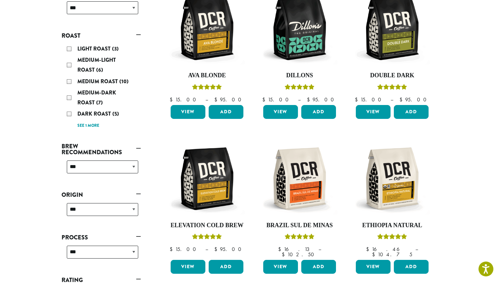  Describe the element at coordinates (98, 81) in the screenshot. I see `span: Medium Roast` at that location.